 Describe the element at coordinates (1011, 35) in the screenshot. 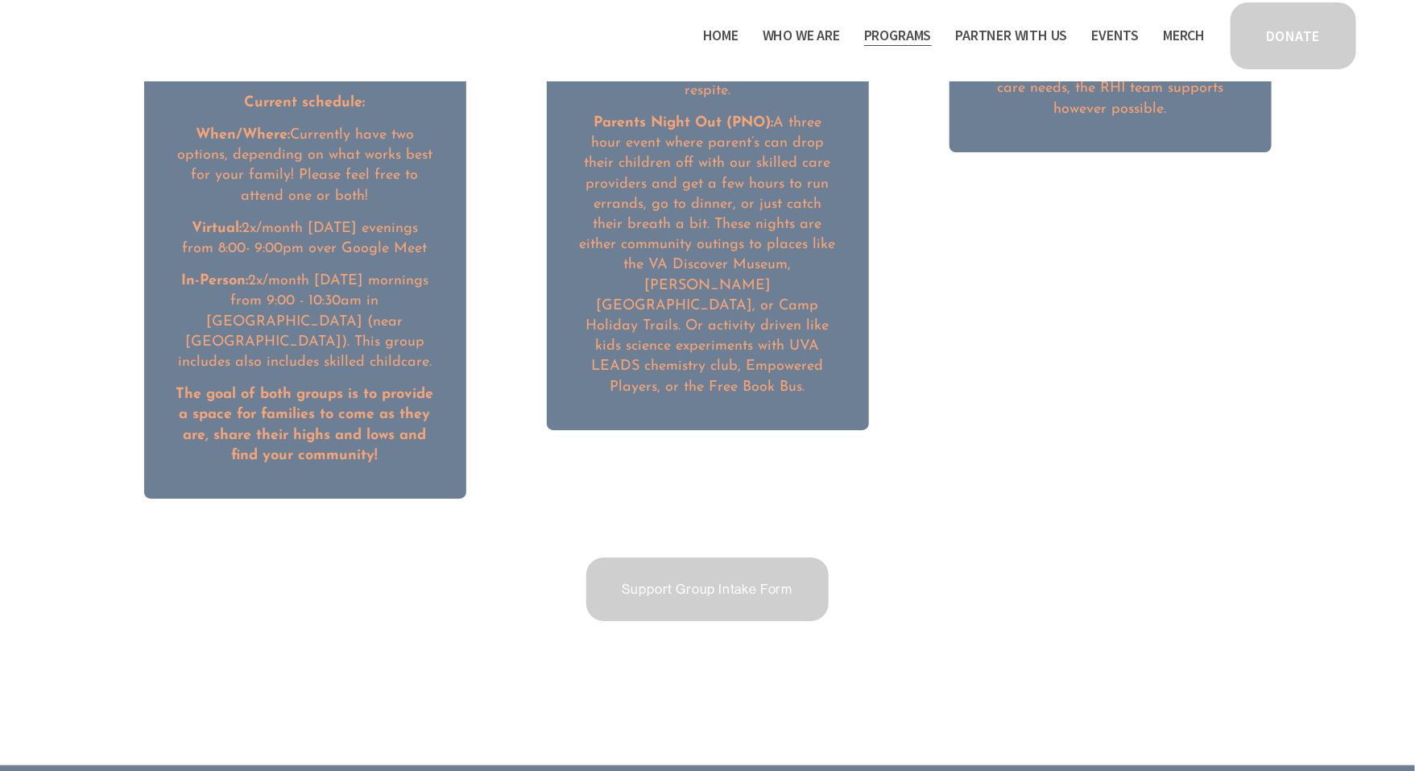

I see `span: Partner With Us` at that location.